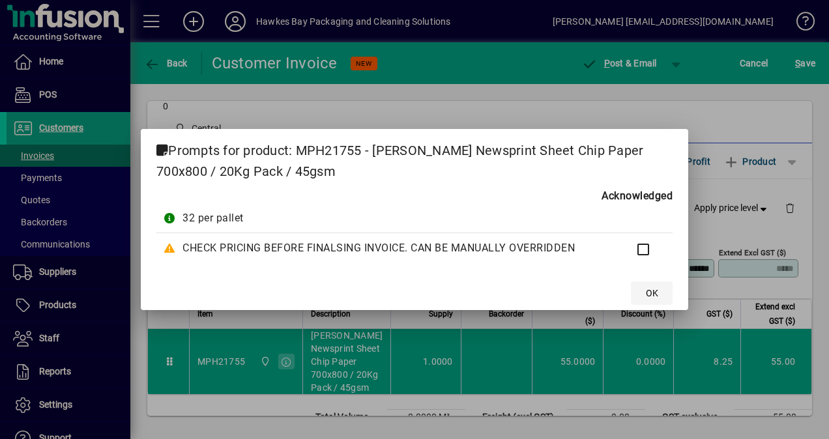 The image size is (829, 439). Describe the element at coordinates (652, 293) in the screenshot. I see `span: OK` at that location.